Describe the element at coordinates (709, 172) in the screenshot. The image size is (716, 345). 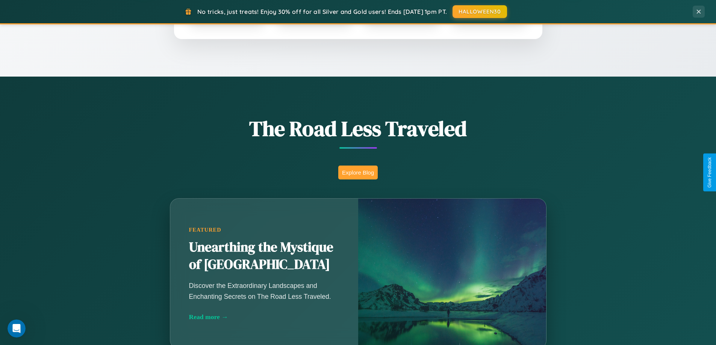
I see `div: Give Feedback` at that location.